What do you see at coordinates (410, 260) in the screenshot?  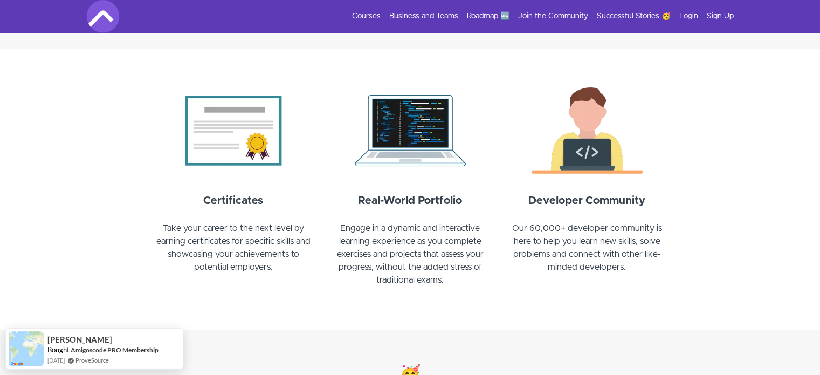 I see `p: Engage in a dynamic and interactive learning experience as you complete exercises and projects th...` at bounding box center [410, 260].